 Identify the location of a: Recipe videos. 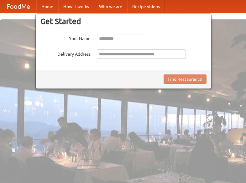
(146, 7).